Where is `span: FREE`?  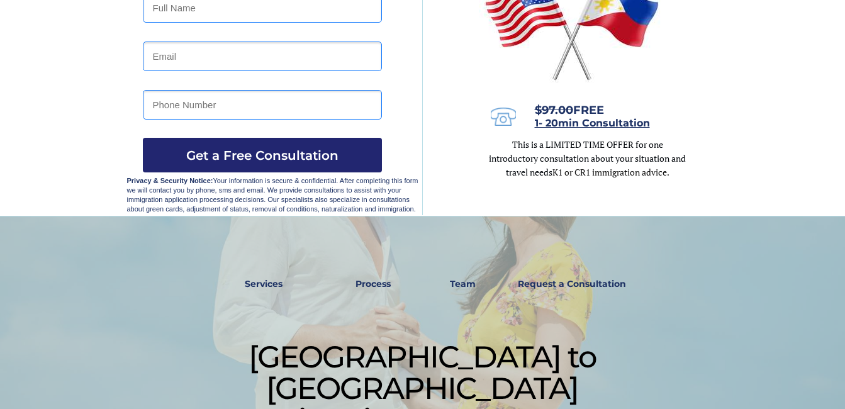
span: FREE is located at coordinates (569, 110).